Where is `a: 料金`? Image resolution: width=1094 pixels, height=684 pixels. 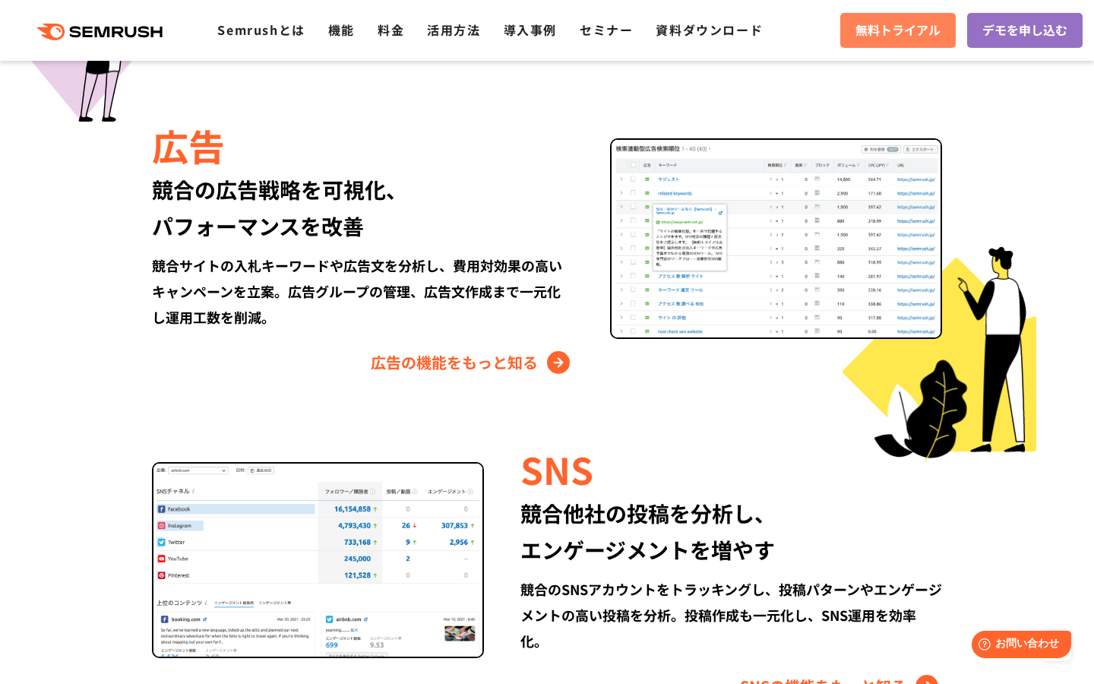 a: 料金 is located at coordinates (391, 30).